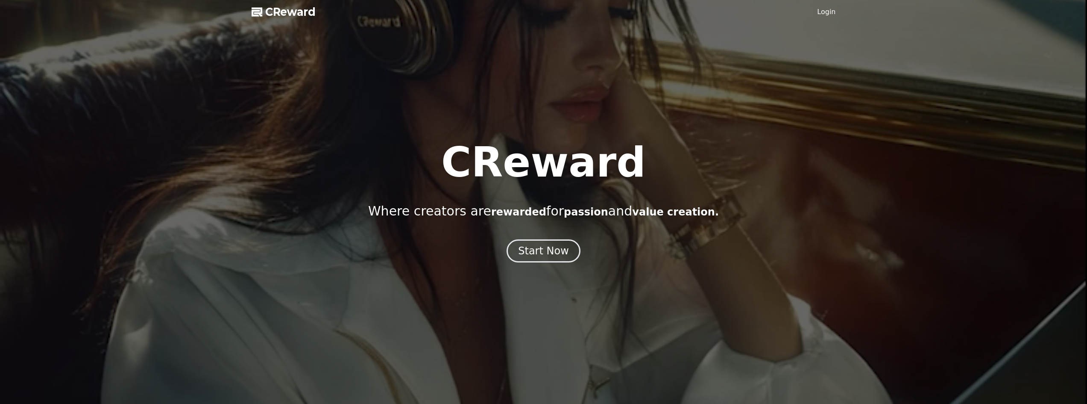 The width and height of the screenshot is (1087, 404). Describe the element at coordinates (543, 211) in the screenshot. I see `p: Where creators are for and` at that location.